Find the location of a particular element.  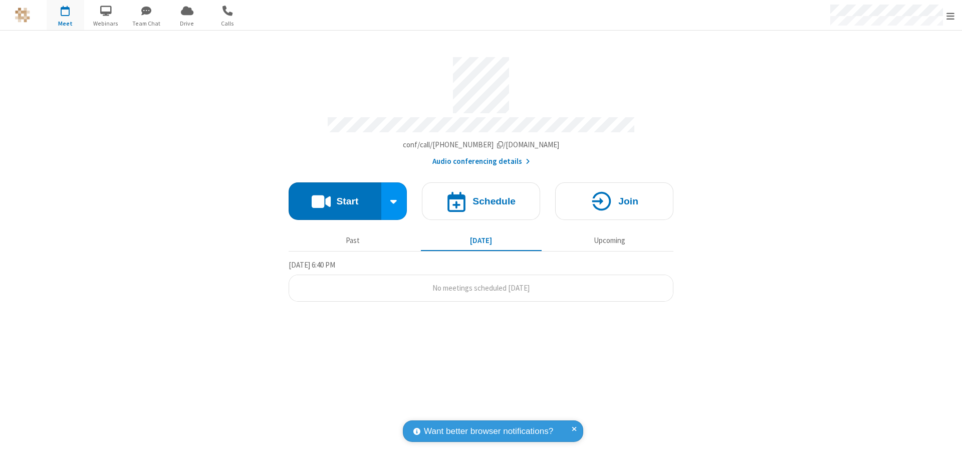

button: Start is located at coordinates (335, 201).